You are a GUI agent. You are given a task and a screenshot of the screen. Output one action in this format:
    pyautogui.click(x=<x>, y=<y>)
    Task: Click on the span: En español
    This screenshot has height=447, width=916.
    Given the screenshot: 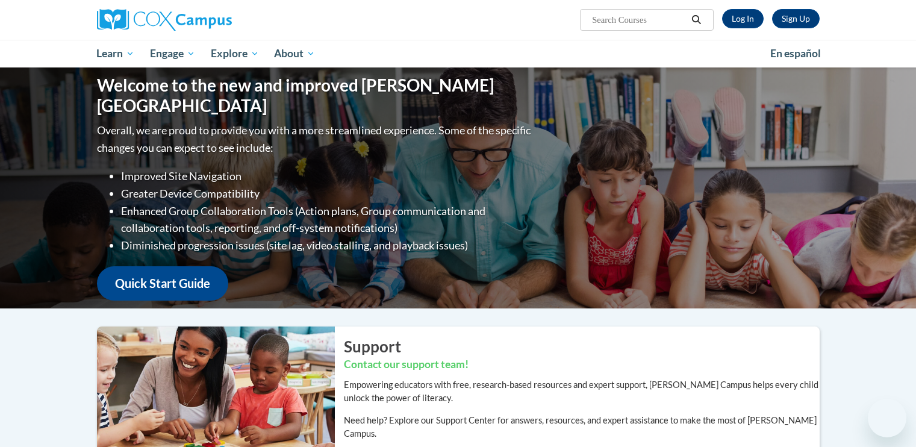 What is the action you would take?
    pyautogui.click(x=796, y=53)
    